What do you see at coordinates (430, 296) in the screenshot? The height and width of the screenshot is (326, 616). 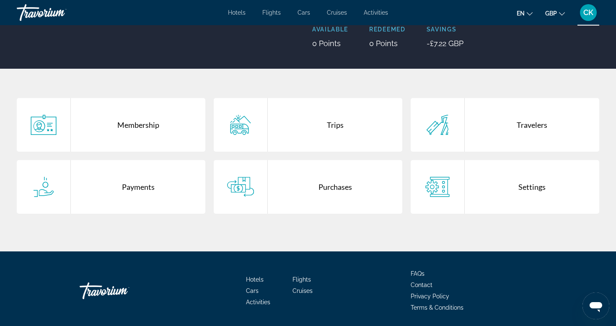 I see `span: Privacy Policy` at bounding box center [430, 296].